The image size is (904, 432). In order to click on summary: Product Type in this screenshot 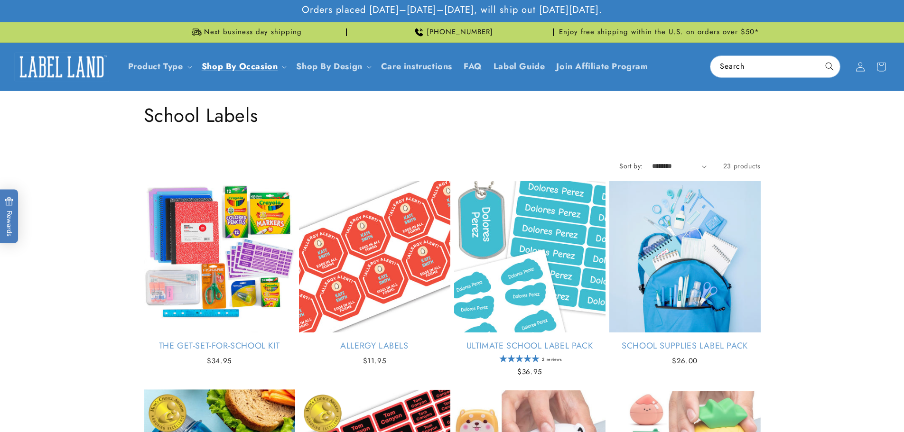, I will do `click(159, 66)`.